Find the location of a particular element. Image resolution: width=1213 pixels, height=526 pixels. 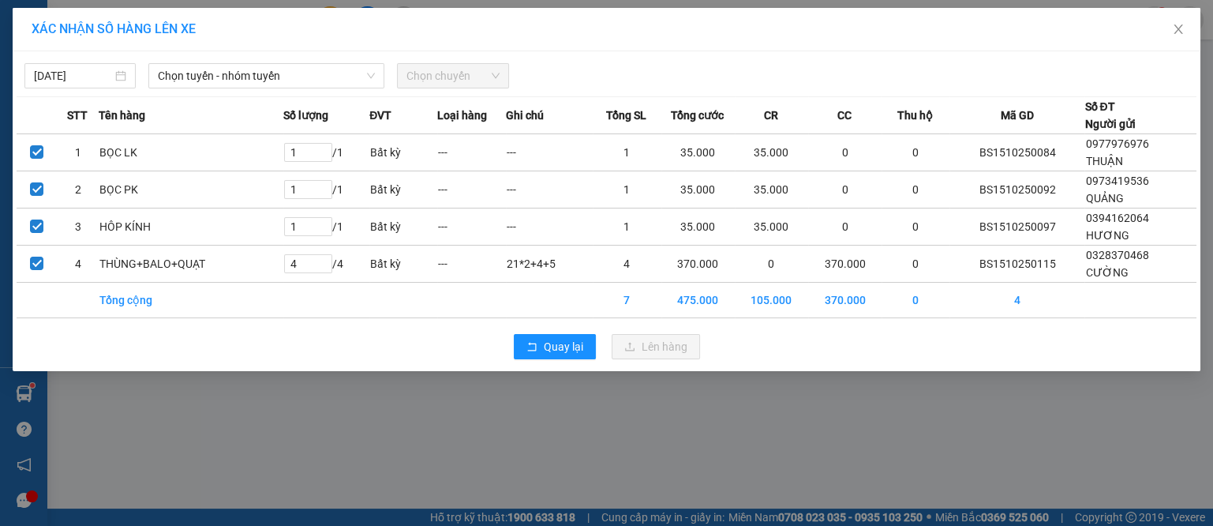

span: CC is located at coordinates (844, 115).